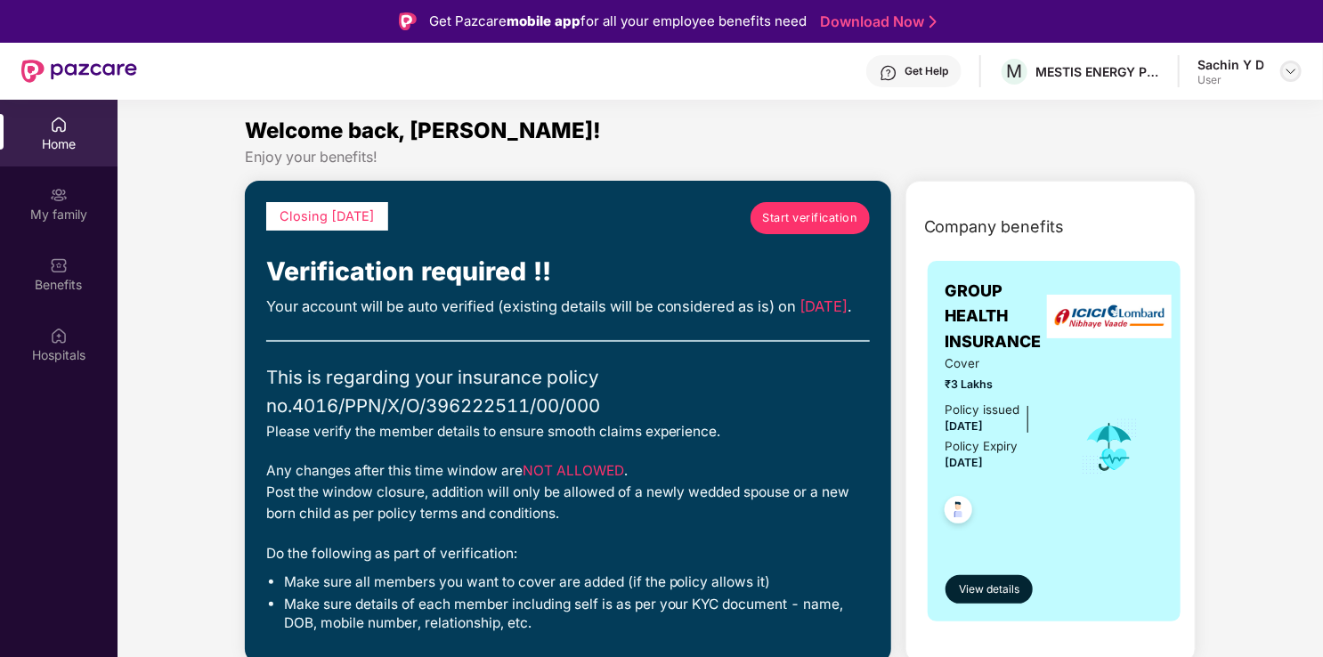 This screenshot has width=1323, height=657. What do you see at coordinates (810, 218) in the screenshot?
I see `span: Start verification` at bounding box center [810, 218].